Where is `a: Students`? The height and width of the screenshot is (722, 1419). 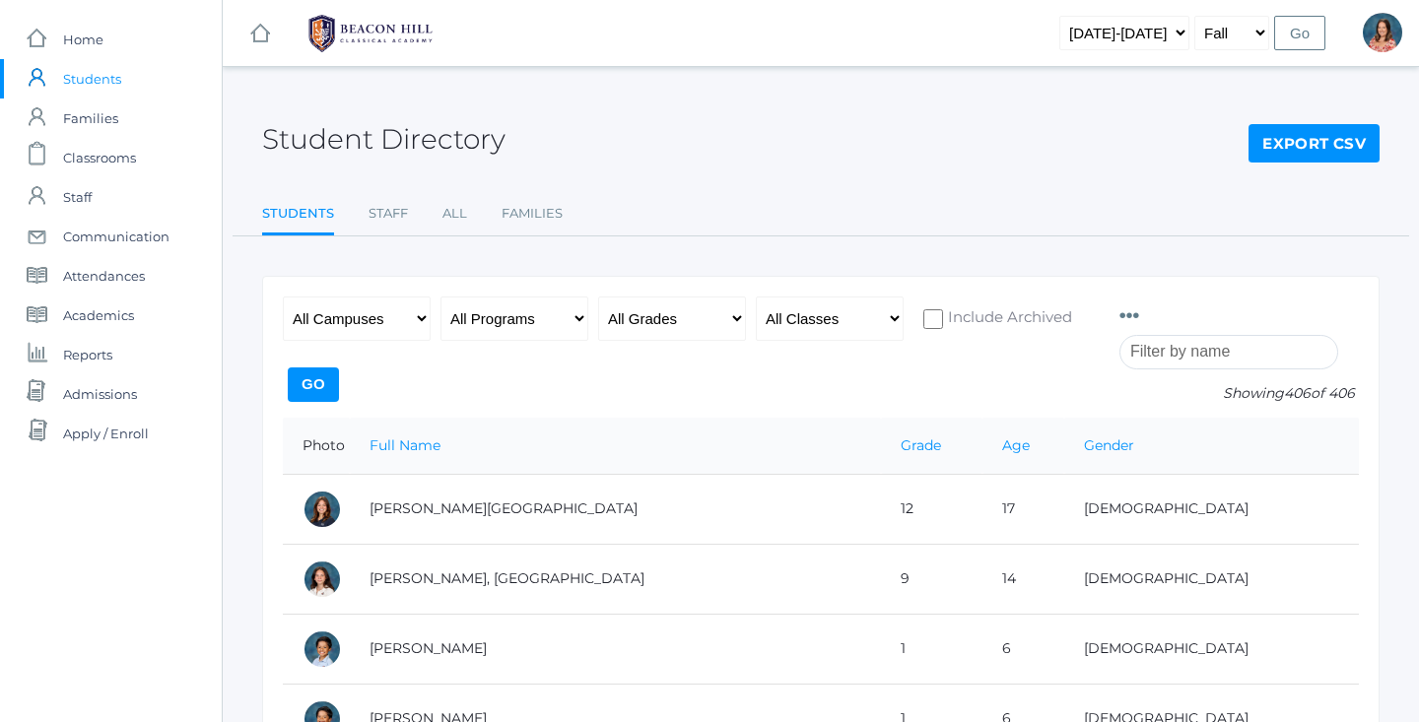
a: Students is located at coordinates (297, 215).